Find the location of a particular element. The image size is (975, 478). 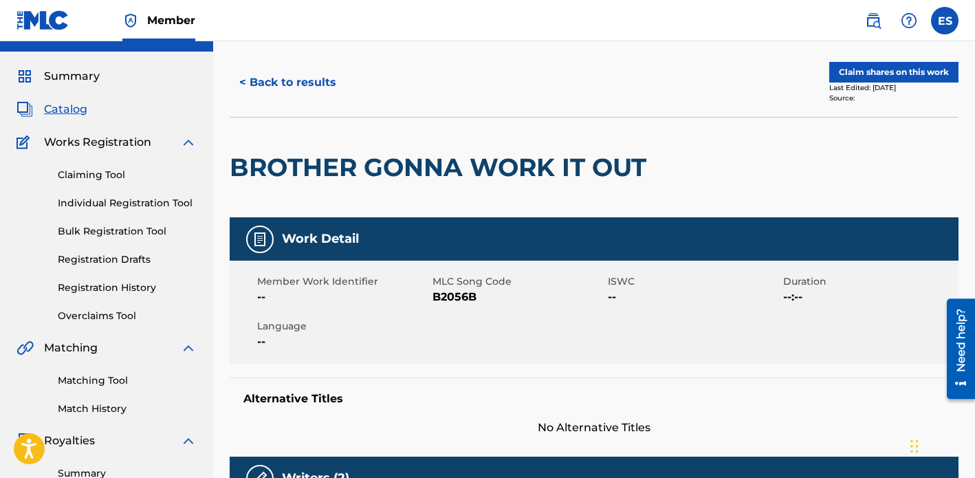

span: Summary is located at coordinates (72, 76).